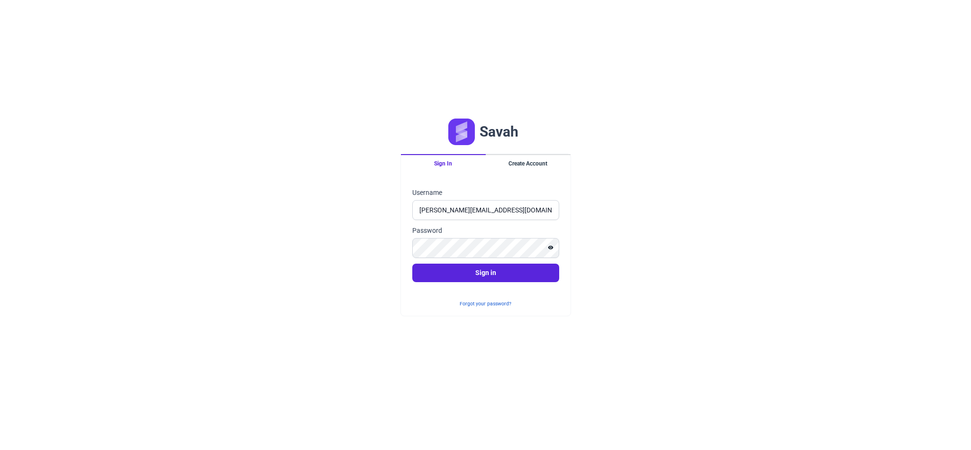 The image size is (971, 450). I want to click on h1: Savah, so click(499, 131).